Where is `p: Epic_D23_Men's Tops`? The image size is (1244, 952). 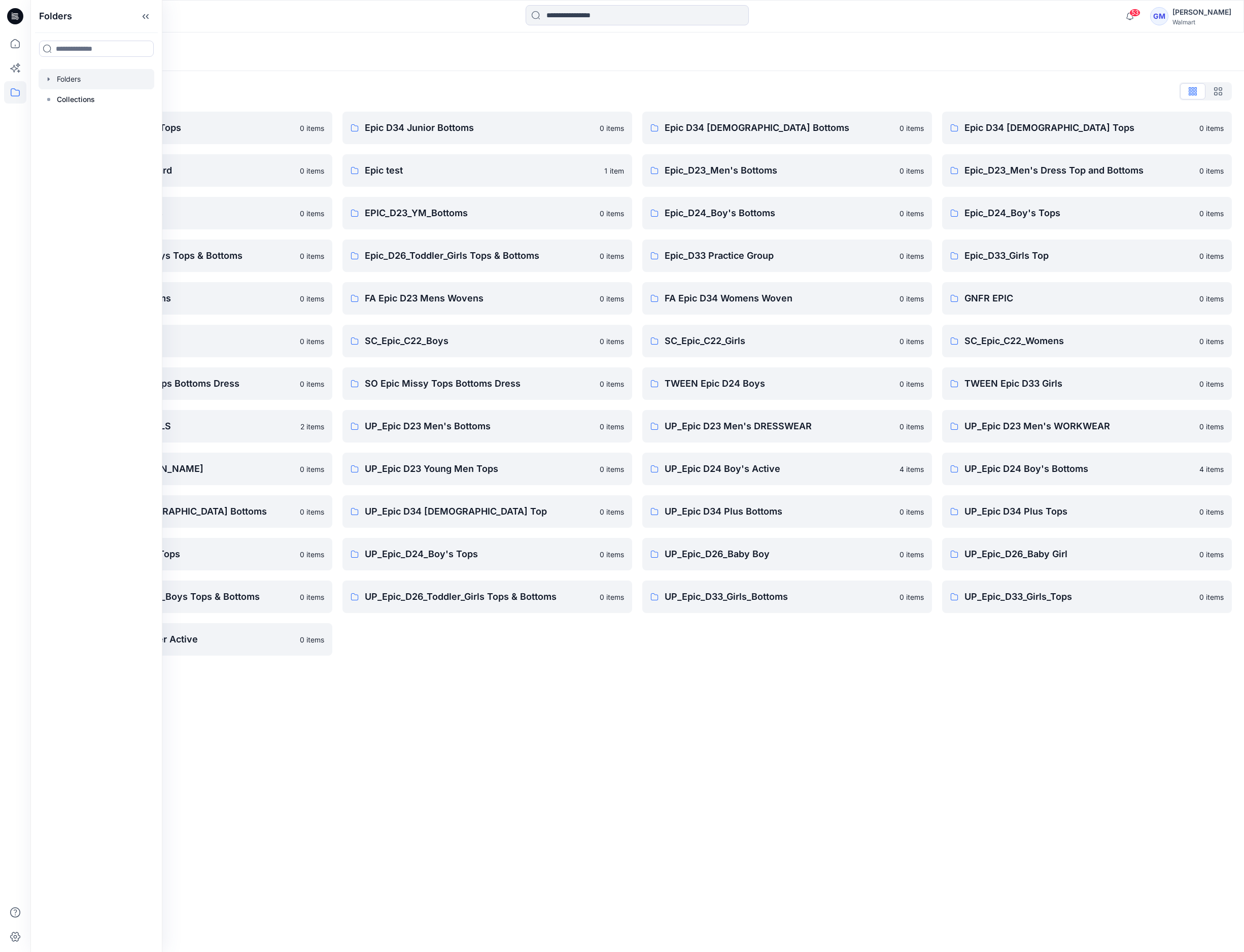 p: Epic_D23_Men's Tops is located at coordinates (179, 213).